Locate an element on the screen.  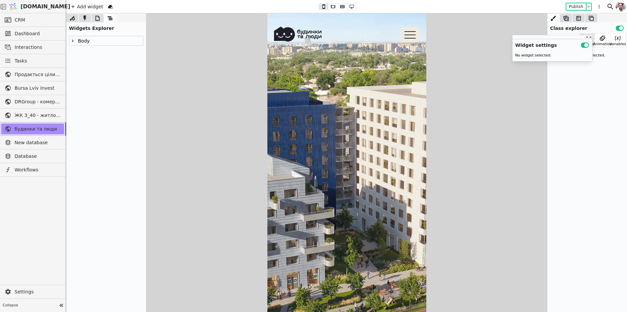
a: Dashboard is located at coordinates (33, 34).